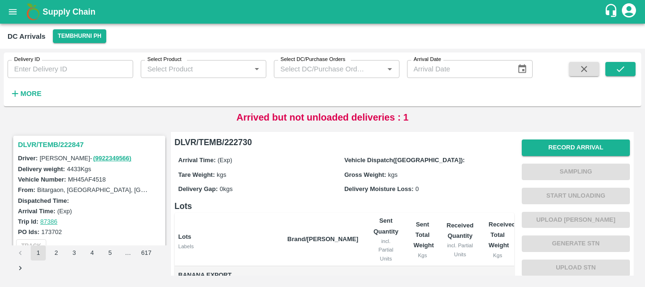 The height and width of the screenshot is (287, 645). I want to click on div: Labels, so click(229, 246).